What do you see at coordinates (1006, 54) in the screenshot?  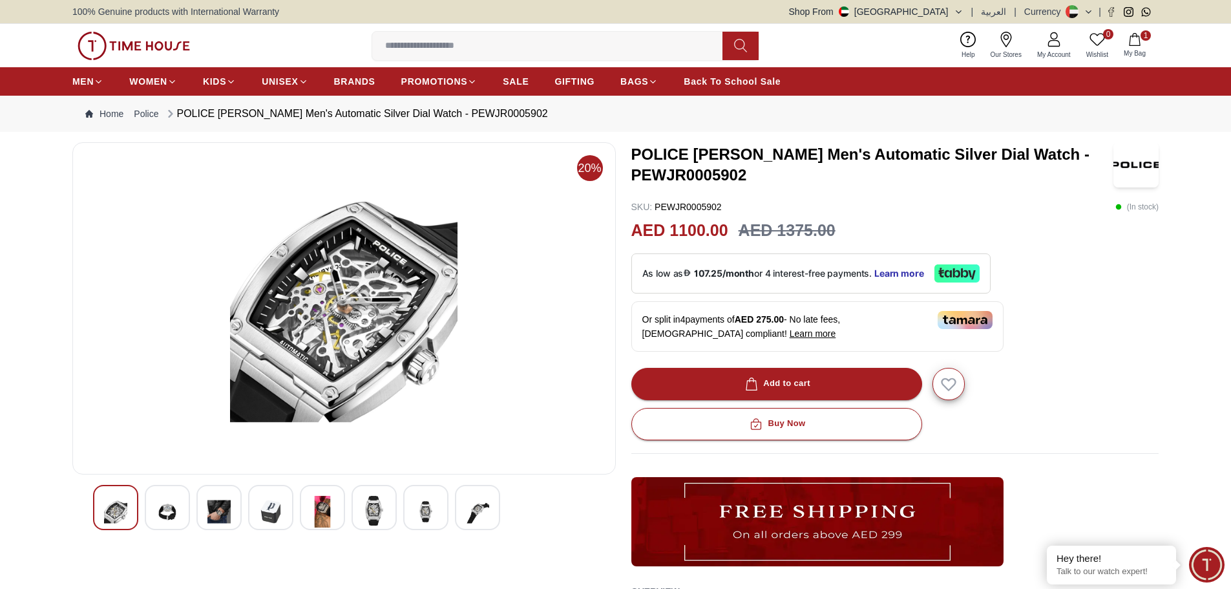 I see `span: Our Stores` at bounding box center [1006, 54].